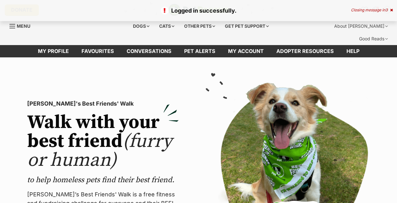  I want to click on span: Menu, so click(23, 26).